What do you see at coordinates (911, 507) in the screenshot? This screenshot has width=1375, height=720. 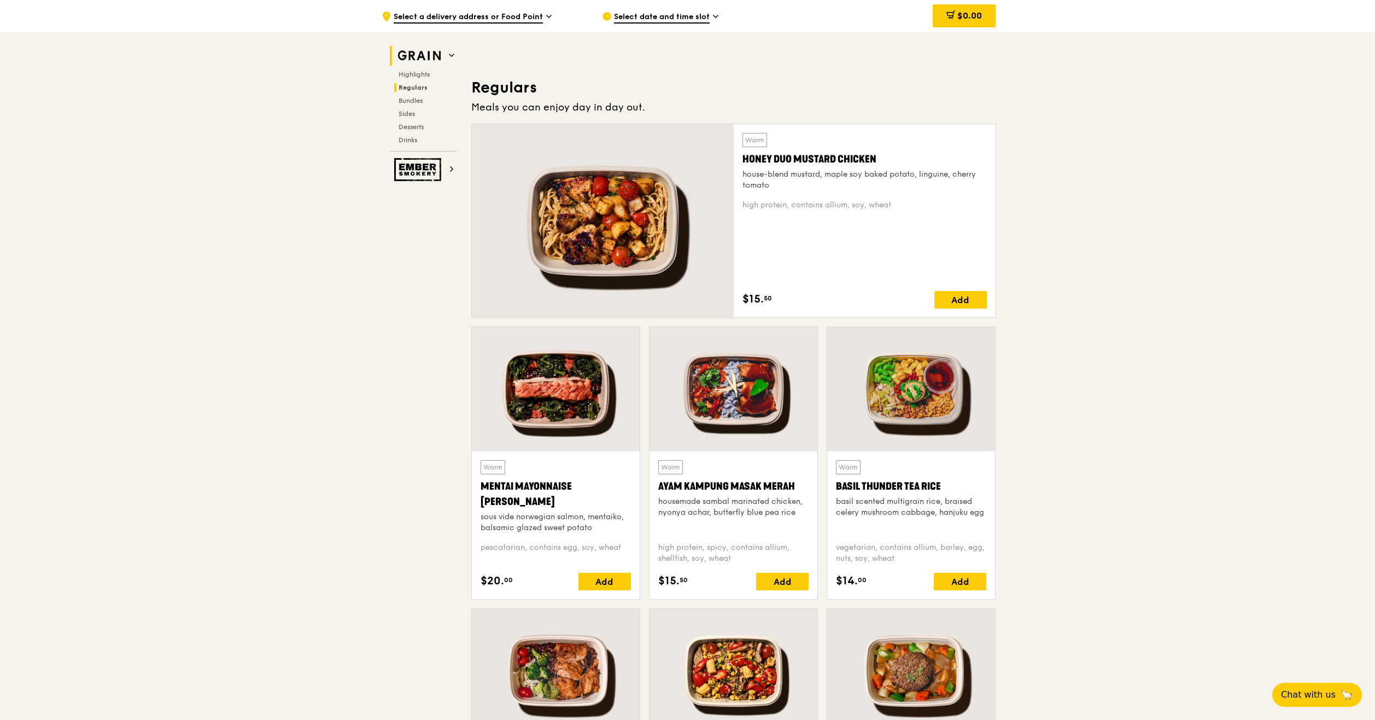 I see `div: basil scented multigrain rice, braised celery mushroom cabbage, hanjuku egg` at bounding box center [911, 507].